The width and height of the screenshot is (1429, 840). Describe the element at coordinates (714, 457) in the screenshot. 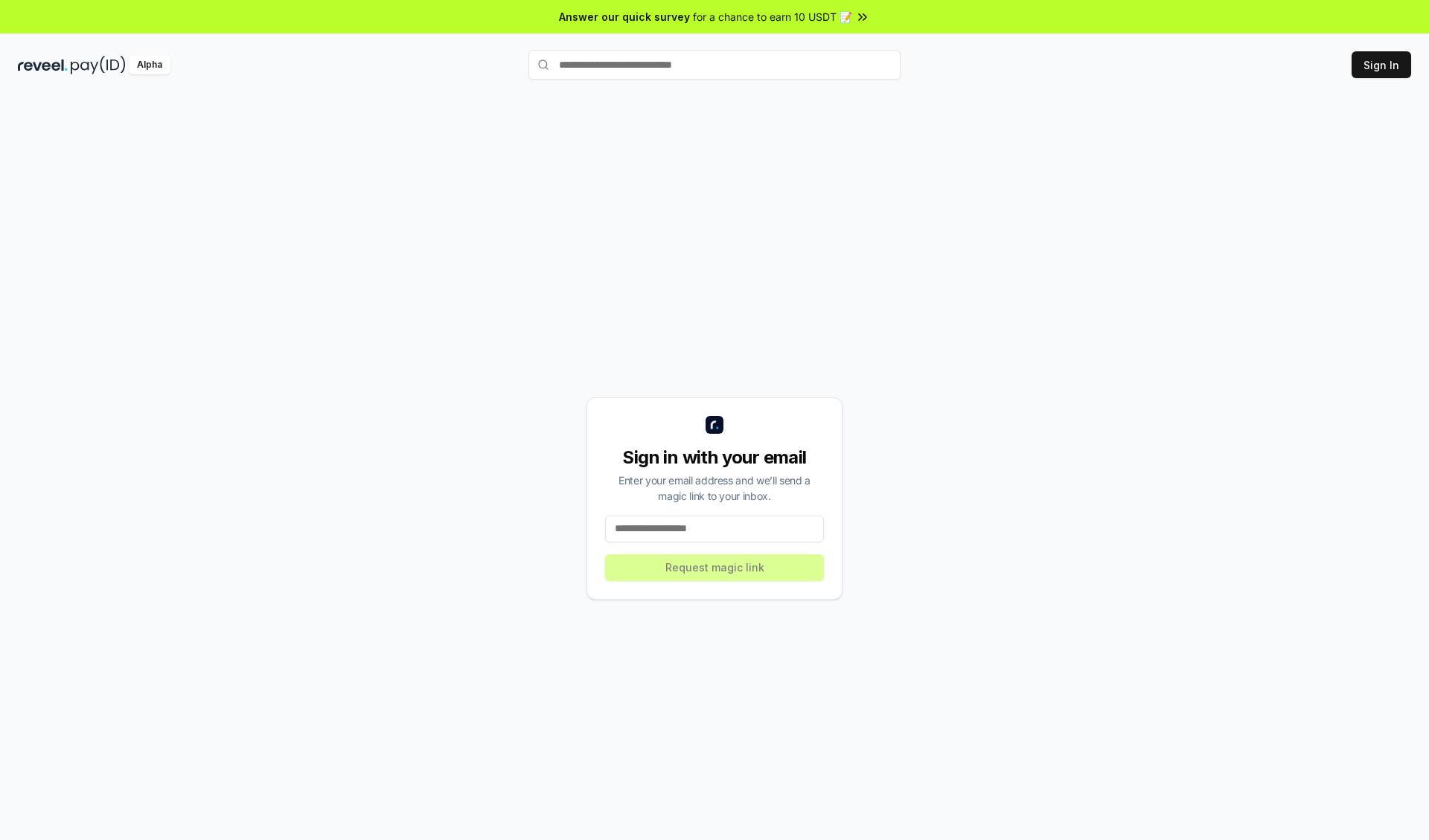

I see `div: Sign in with your email` at that location.